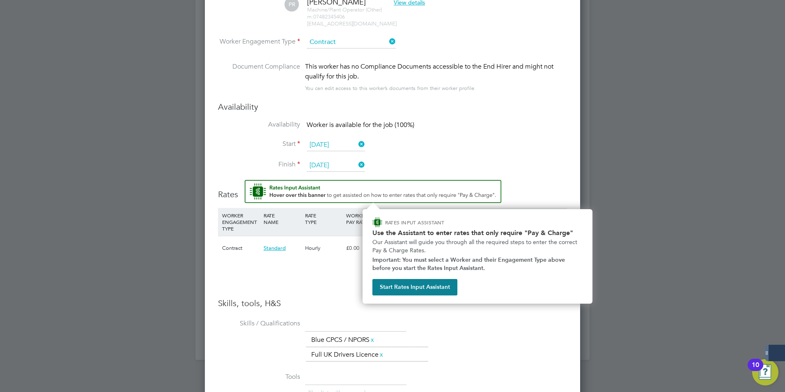 This screenshot has height=392, width=785. I want to click on div: How to input Rates that only require Pay & Charge, so click(478, 256).